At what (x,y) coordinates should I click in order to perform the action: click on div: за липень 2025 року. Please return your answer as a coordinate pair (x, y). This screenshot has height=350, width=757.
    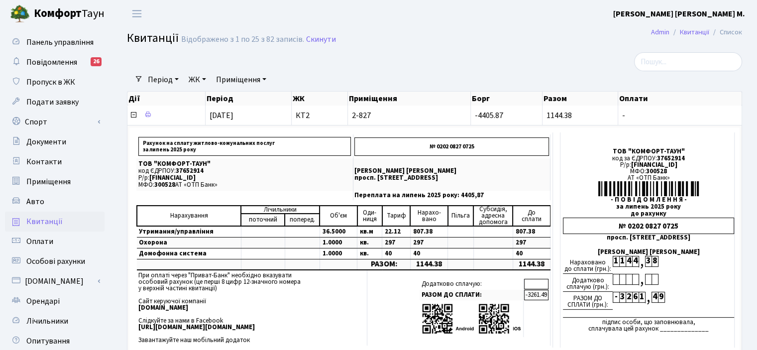
    Looking at the image, I should click on (648, 207).